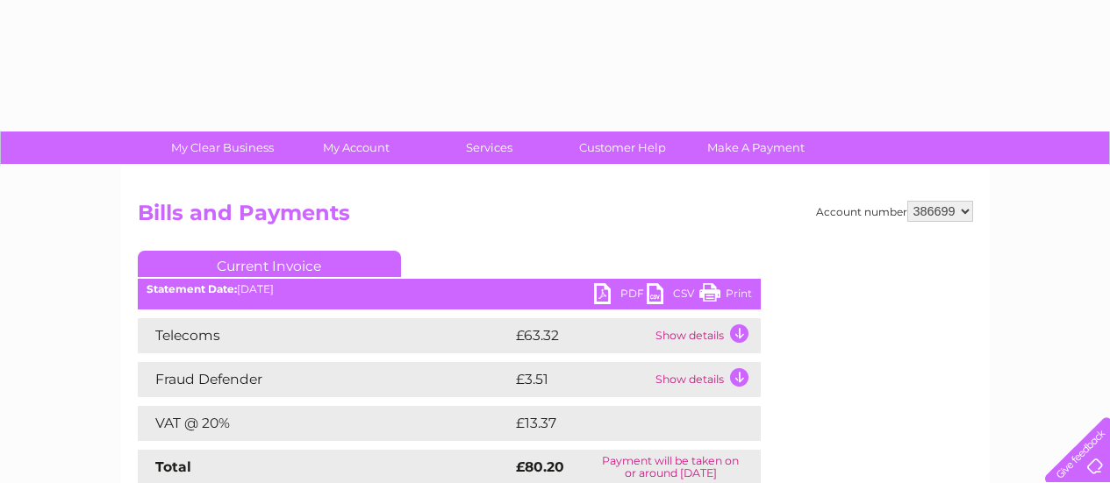  What do you see at coordinates (325, 336) in the screenshot?
I see `td: Telecoms` at bounding box center [325, 336].